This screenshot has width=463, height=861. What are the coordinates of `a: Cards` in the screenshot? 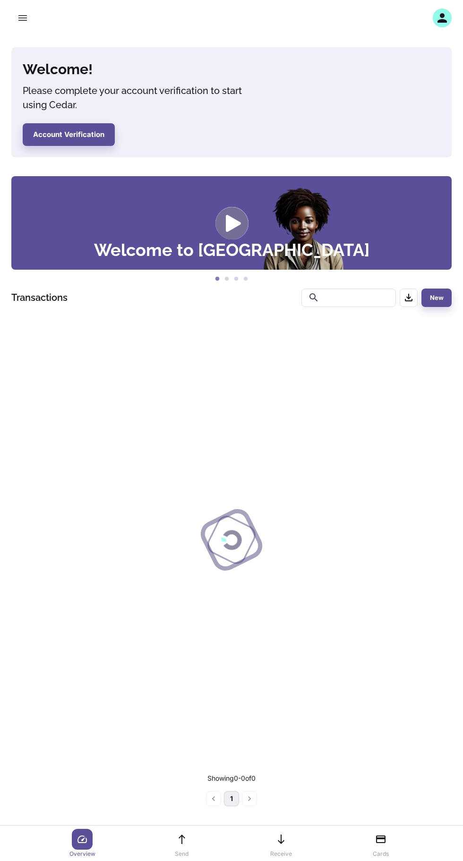 It's located at (381, 843).